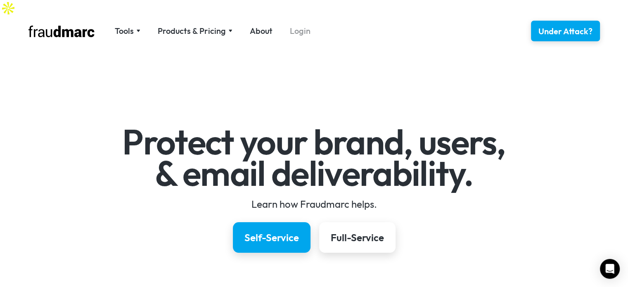  I want to click on div: Under Attack?, so click(566, 31).